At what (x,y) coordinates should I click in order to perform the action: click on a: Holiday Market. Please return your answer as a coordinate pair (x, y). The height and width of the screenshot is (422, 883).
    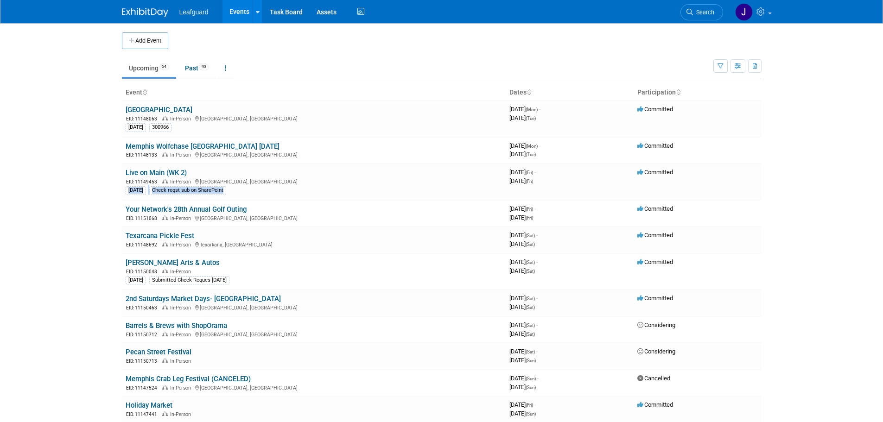
    Looking at the image, I should click on (149, 406).